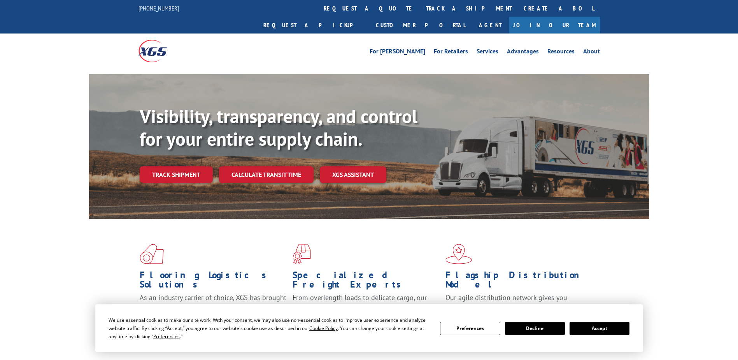 Image resolution: width=738 pixels, height=360 pixels. I want to click on button: Accept, so click(600, 328).